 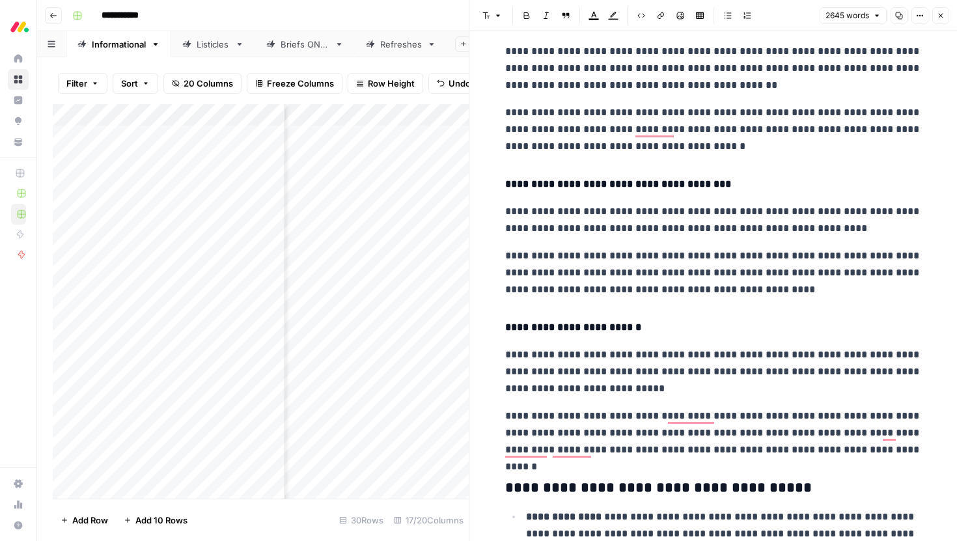 I want to click on a: Settings, so click(x=18, y=484).